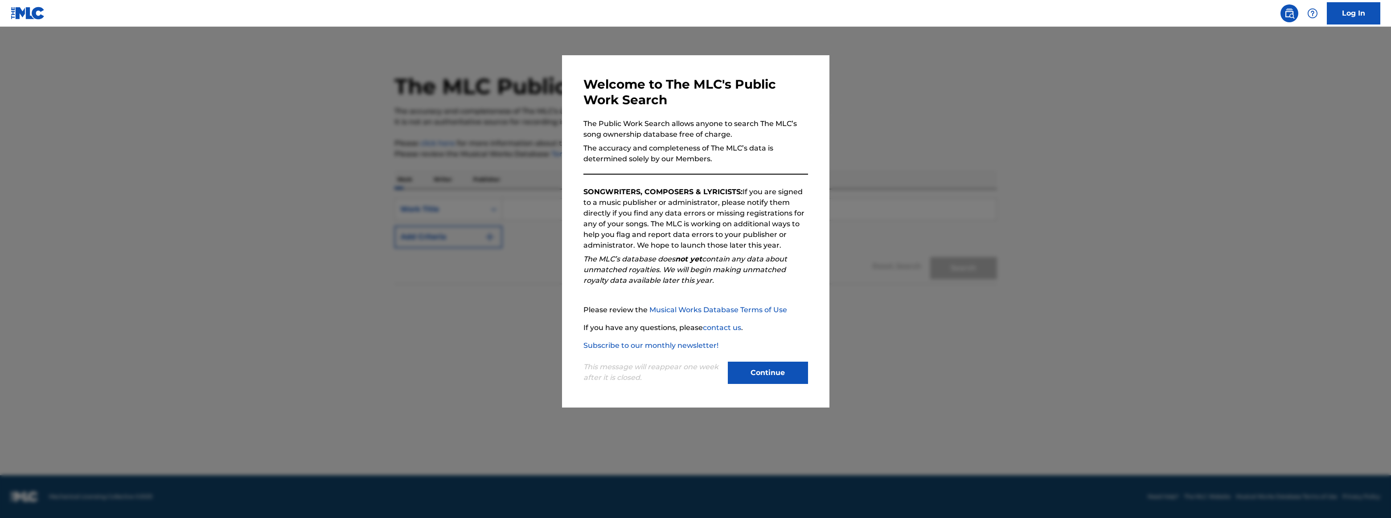 Image resolution: width=1391 pixels, height=518 pixels. I want to click on p: If you are signed to a music publisher or administrator, please notify them directly if you find ..., so click(696, 219).